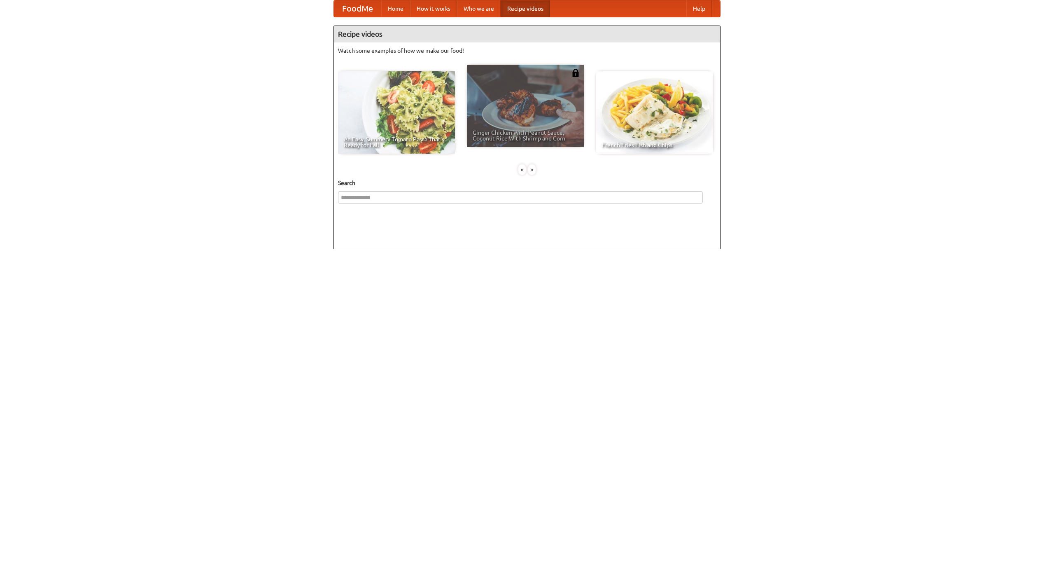 This screenshot has width=1054, height=583. Describe the element at coordinates (527, 34) in the screenshot. I see `h4: Recipe videos` at that location.